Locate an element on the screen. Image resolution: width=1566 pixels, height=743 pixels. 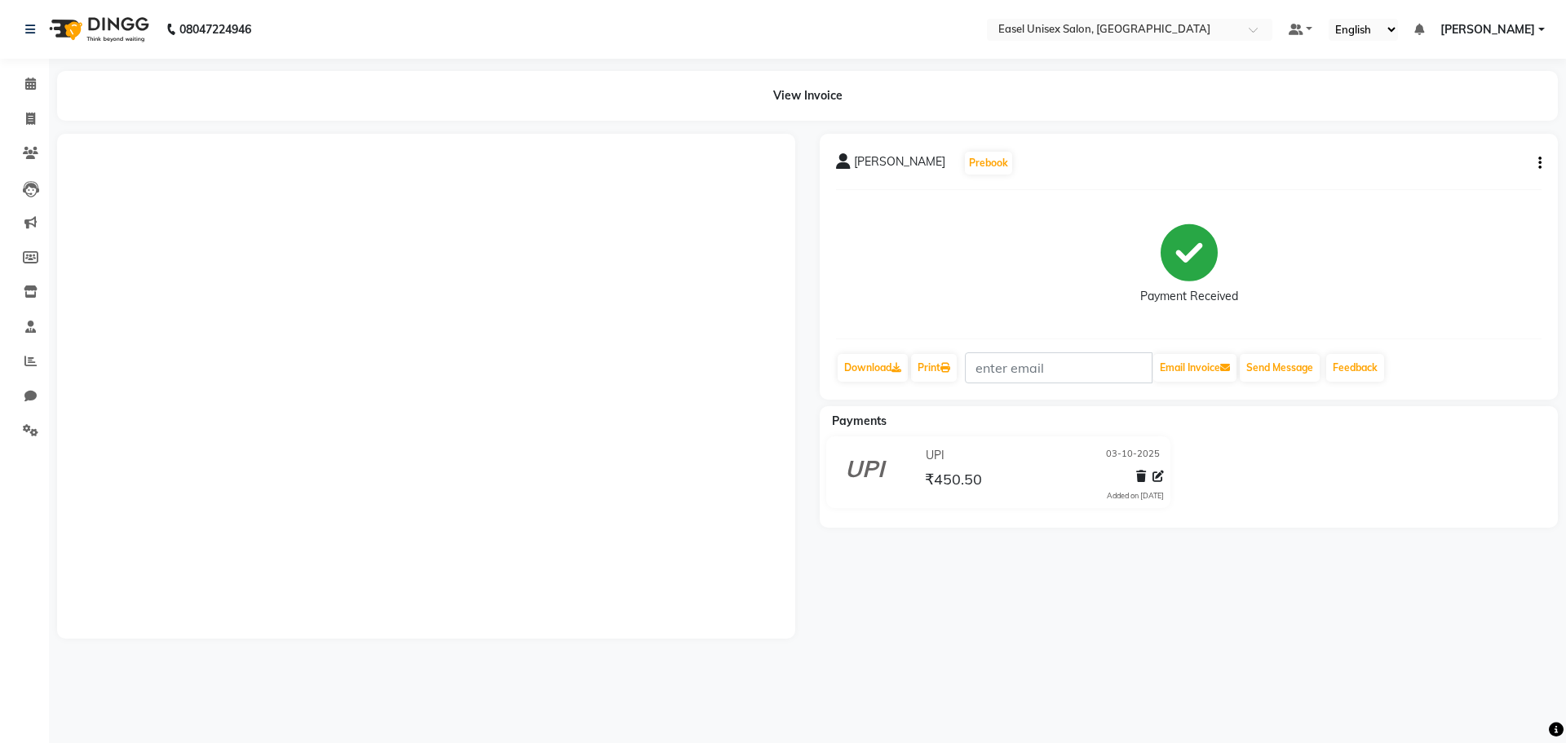
img: logo is located at coordinates (97, 29).